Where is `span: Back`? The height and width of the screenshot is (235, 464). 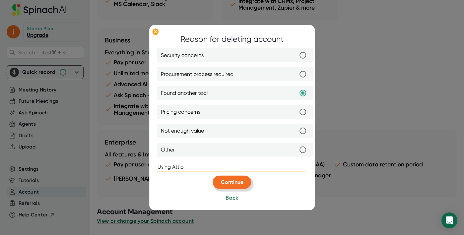
span: Back is located at coordinates (232, 198).